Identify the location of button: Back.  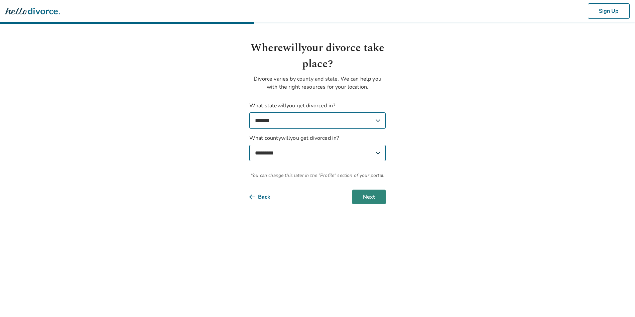
(265, 197).